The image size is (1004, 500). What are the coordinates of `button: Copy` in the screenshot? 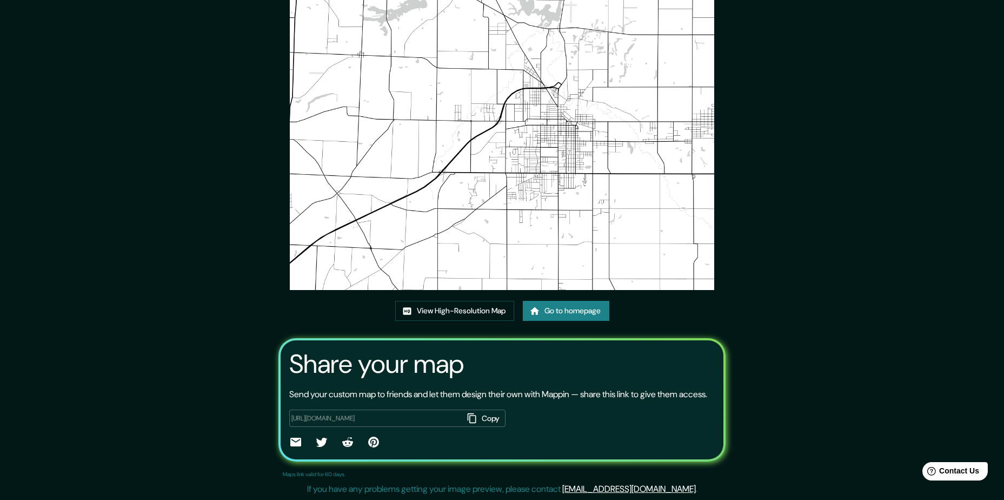 It's located at (484, 418).